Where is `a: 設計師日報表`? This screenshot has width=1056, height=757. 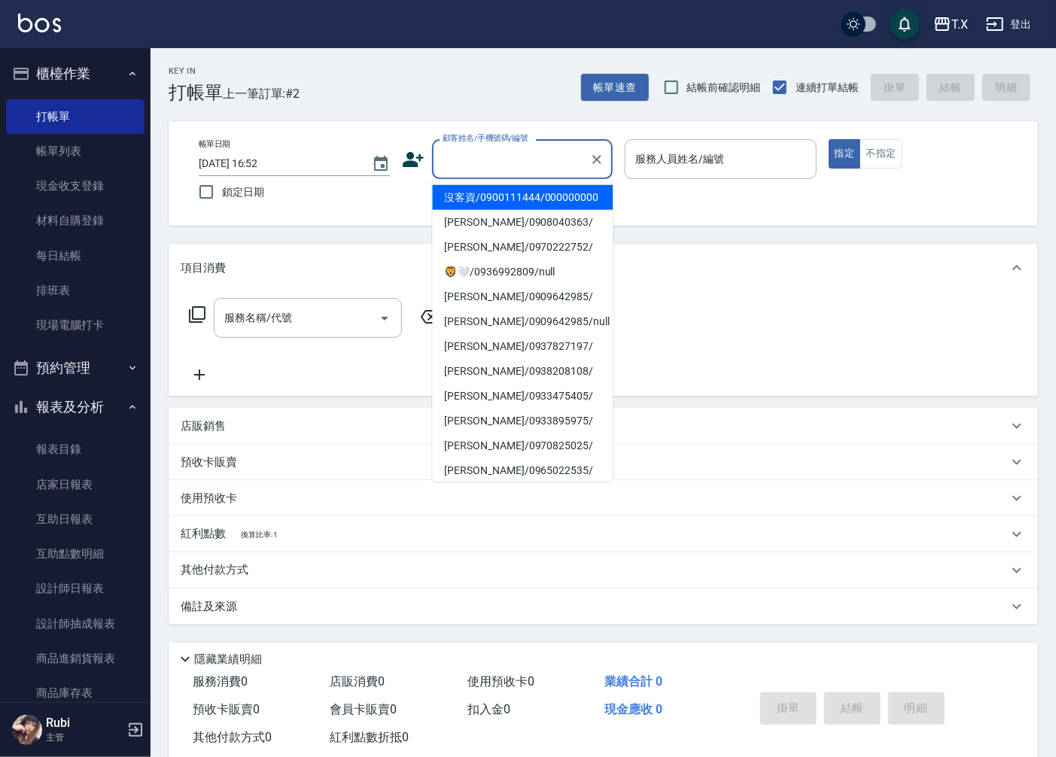
a: 設計師日報表 is located at coordinates (75, 588).